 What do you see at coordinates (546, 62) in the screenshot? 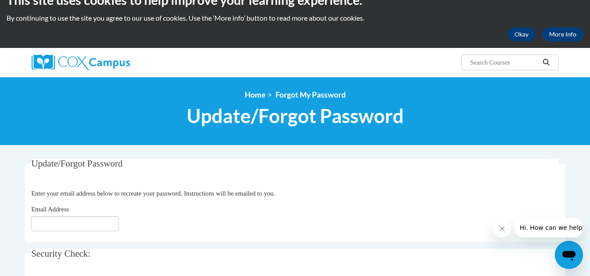
I see `button: Search` at bounding box center [546, 62].